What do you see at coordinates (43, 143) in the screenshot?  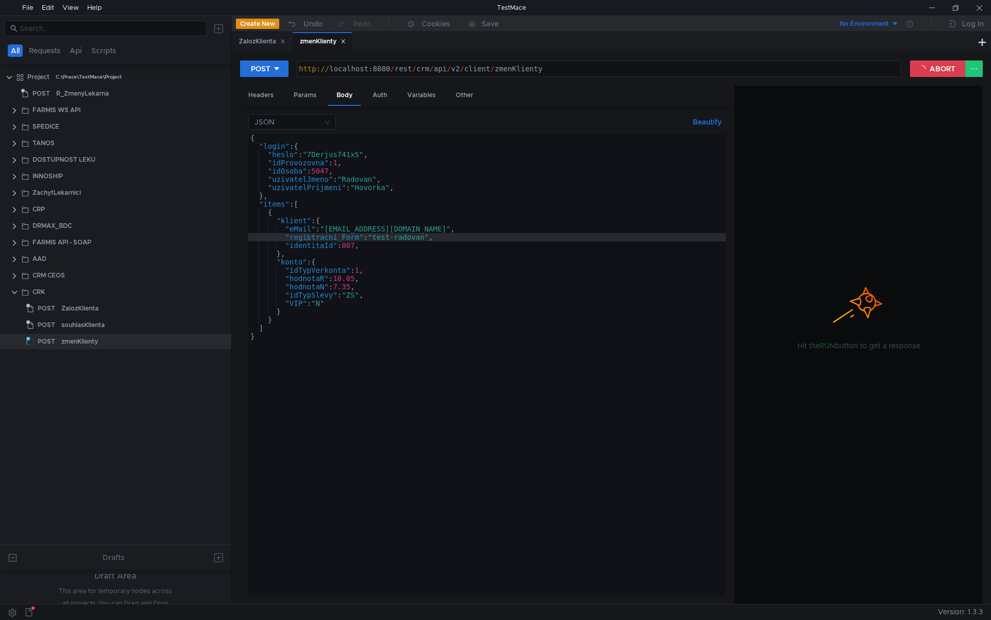 I see `div: TANOS` at bounding box center [43, 143].